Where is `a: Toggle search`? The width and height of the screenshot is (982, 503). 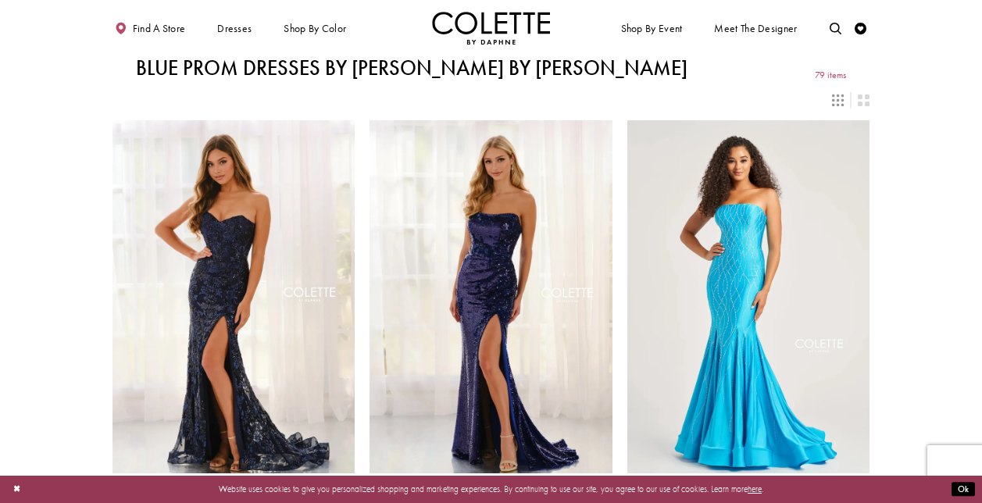 a: Toggle search is located at coordinates (835, 28).